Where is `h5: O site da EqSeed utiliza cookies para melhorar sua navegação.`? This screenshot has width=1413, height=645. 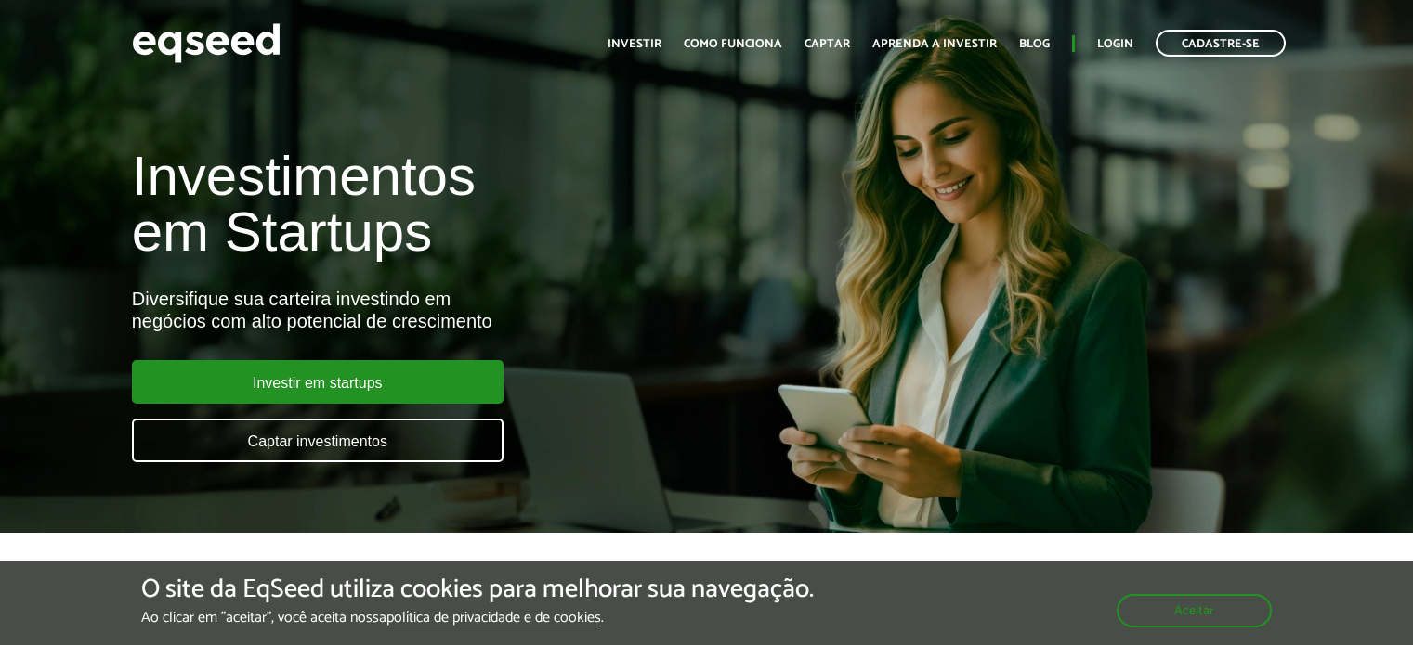 h5: O site da EqSeed utiliza cookies para melhorar sua navegação. is located at coordinates (477, 590).